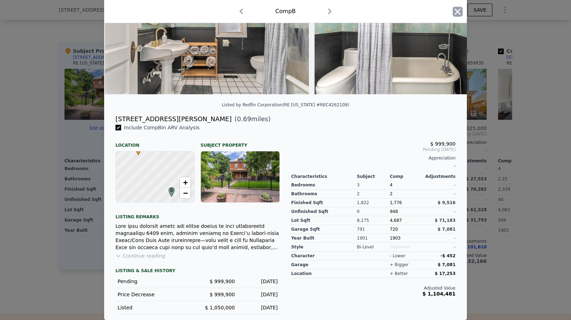 This screenshot has width=571, height=320. I want to click on div: 8,175, so click(373, 220).